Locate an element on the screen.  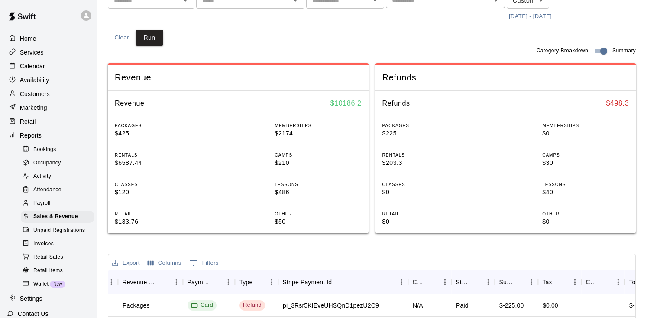
span: Payroll is located at coordinates (42, 204).